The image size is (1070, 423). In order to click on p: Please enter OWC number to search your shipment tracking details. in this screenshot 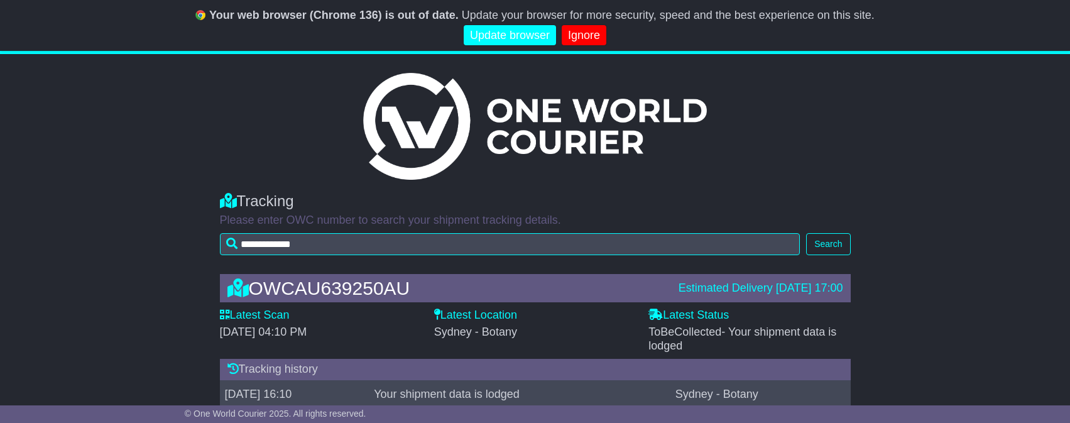, I will do `click(535, 221)`.